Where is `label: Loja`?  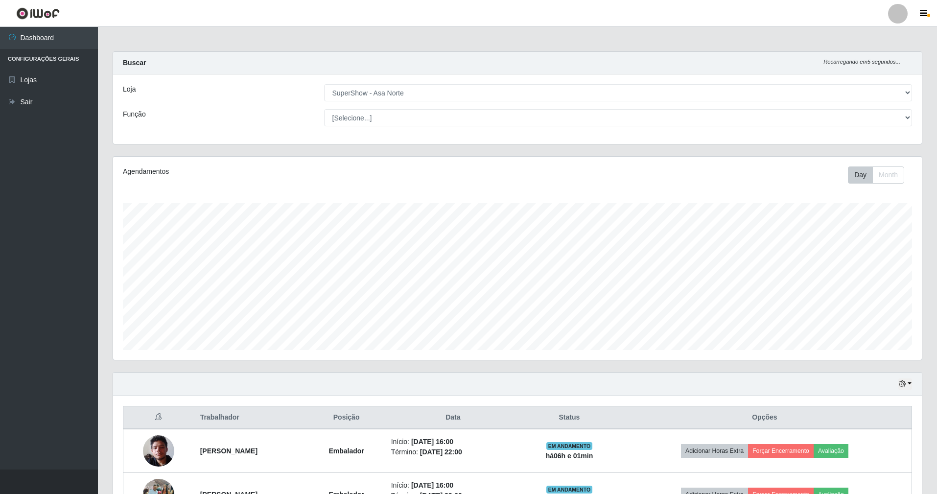
label: Loja is located at coordinates (129, 89).